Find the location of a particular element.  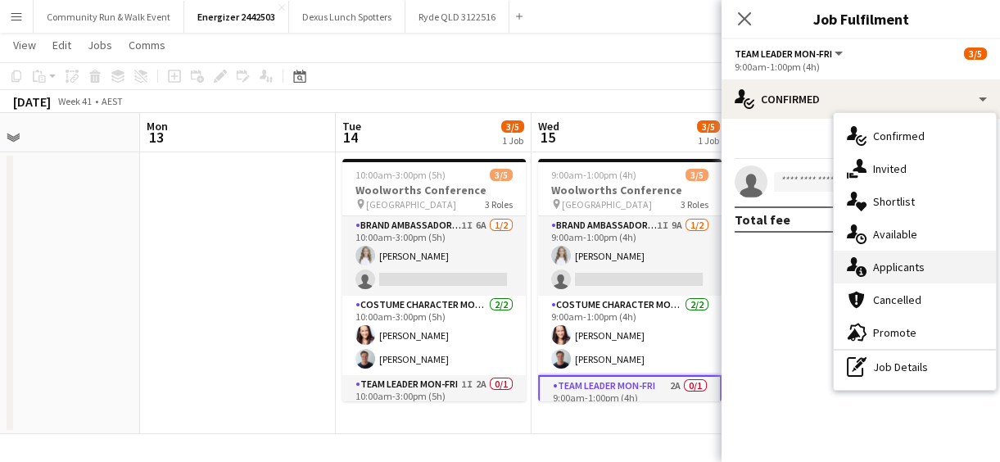

a: Edit is located at coordinates (61, 45).